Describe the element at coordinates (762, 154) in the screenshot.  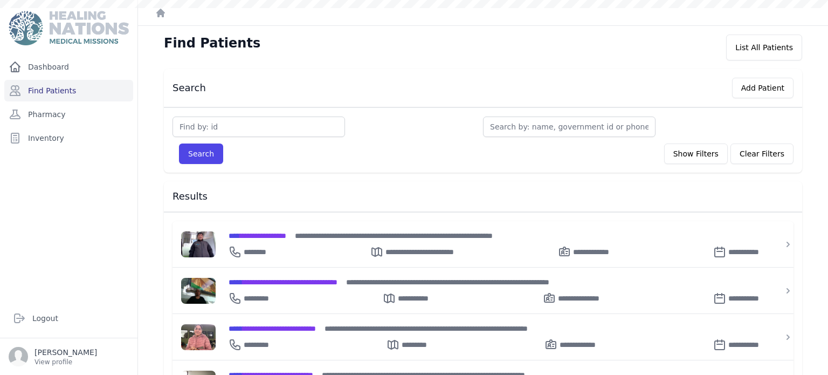
I see `button: Clear Filters` at that location.